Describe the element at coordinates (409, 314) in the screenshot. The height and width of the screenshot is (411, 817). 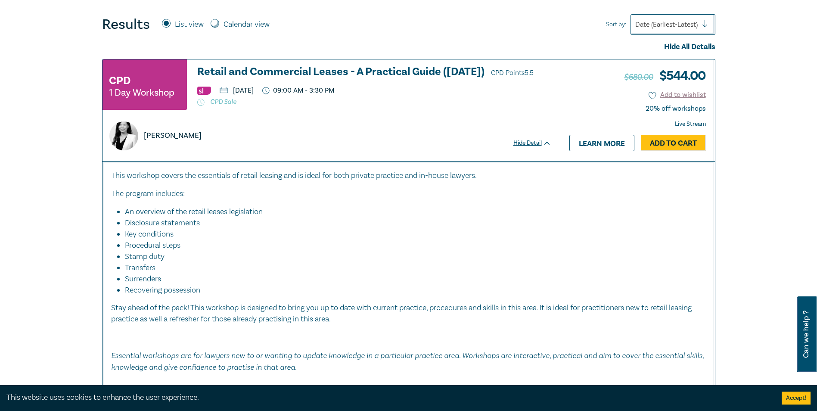
I see `p: Stay ahead of the pack! This workshop is designed to bring you up to date with current practice, ...` at that location.